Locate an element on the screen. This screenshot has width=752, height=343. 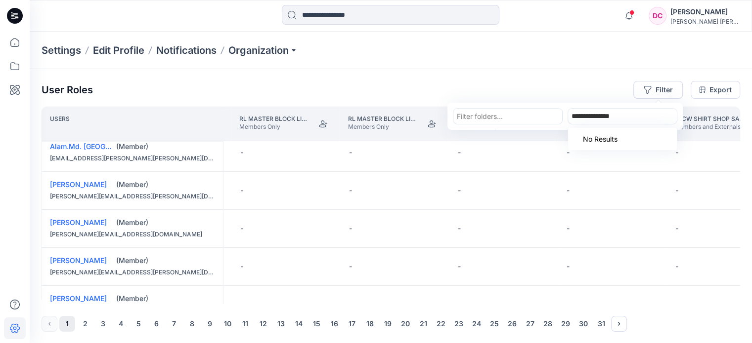
a: Edit Profile is located at coordinates (119, 50).